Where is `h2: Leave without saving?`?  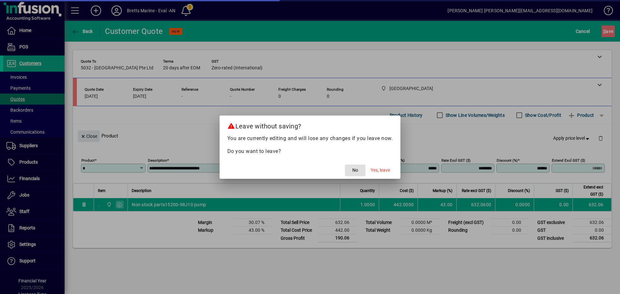
h2: Leave without saving? is located at coordinates (310, 125).